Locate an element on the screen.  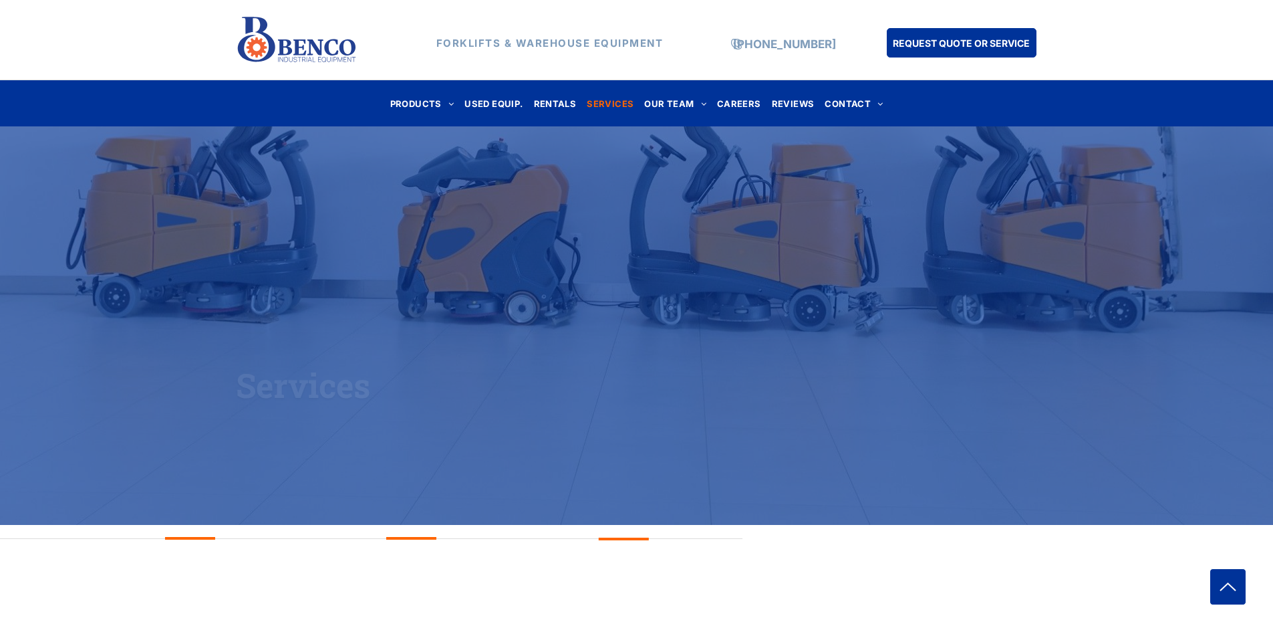
a: SERVICES is located at coordinates (610, 103).